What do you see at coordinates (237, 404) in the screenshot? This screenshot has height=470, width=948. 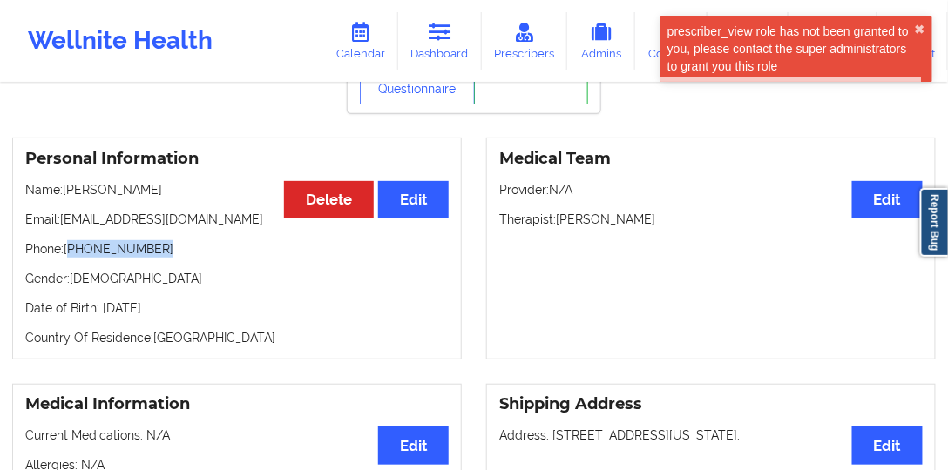 I see `h3: Medical Information` at bounding box center [237, 404].